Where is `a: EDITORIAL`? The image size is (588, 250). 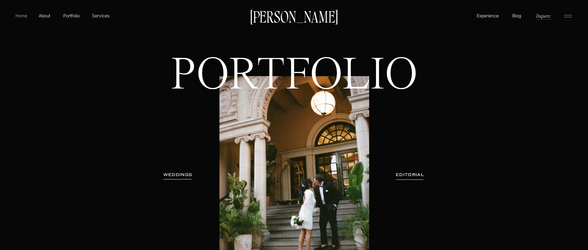 a: EDITORIAL is located at coordinates (410, 175).